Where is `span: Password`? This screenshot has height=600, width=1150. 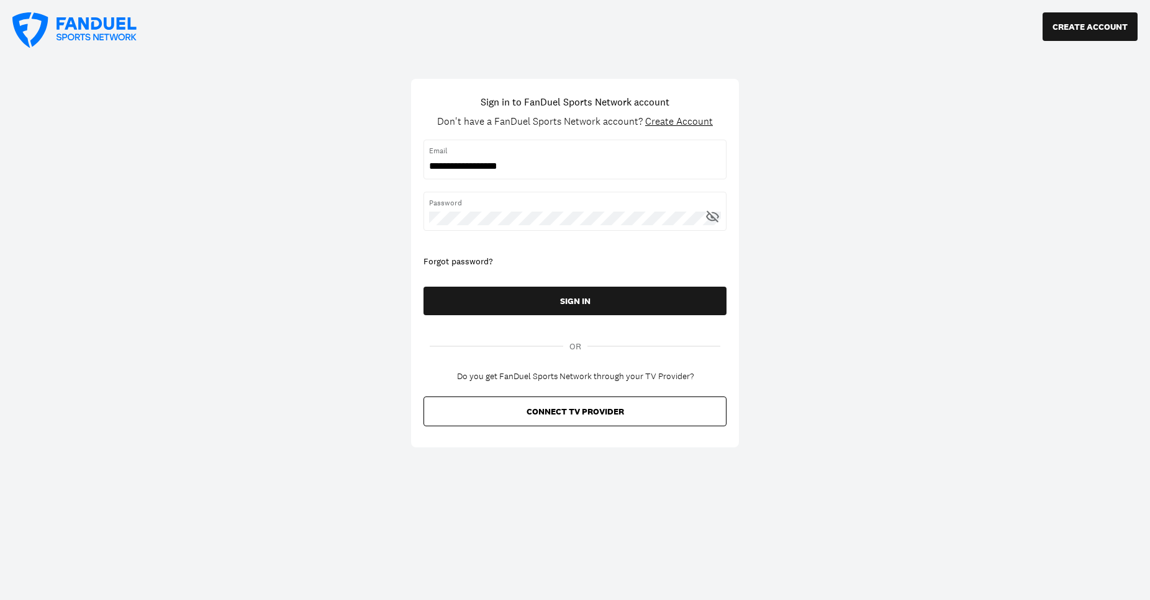
span: Password is located at coordinates (575, 203).